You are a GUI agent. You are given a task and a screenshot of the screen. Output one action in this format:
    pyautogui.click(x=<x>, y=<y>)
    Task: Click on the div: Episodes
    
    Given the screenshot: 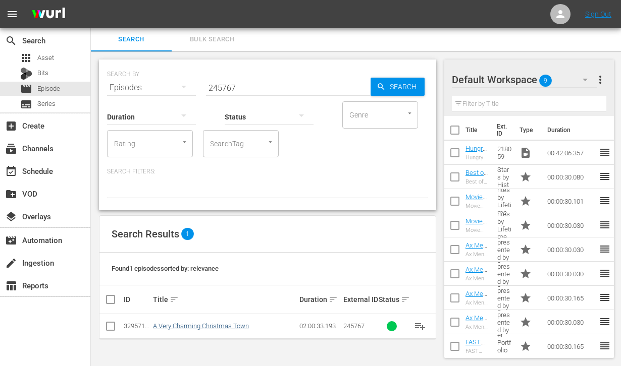 What is the action you would take?
    pyautogui.click(x=151, y=88)
    